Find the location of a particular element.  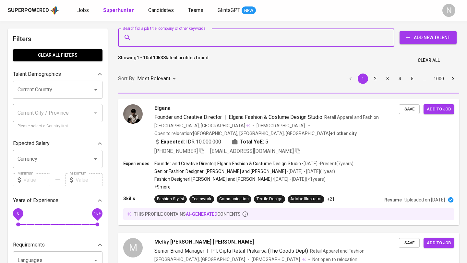

a: Jobs is located at coordinates (84, 10).